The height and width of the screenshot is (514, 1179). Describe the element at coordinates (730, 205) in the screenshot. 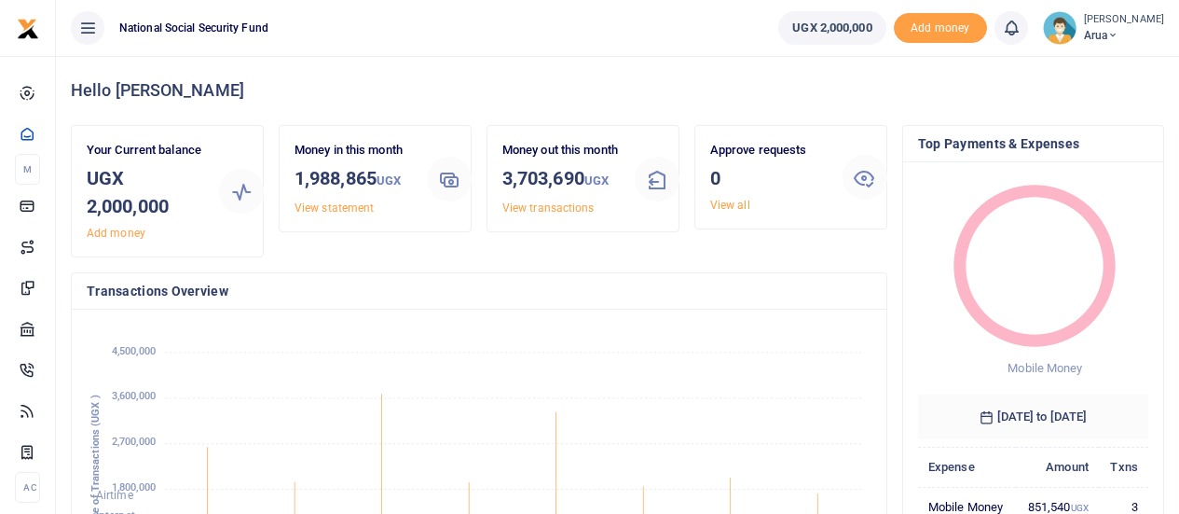

I see `a: View all` at that location.